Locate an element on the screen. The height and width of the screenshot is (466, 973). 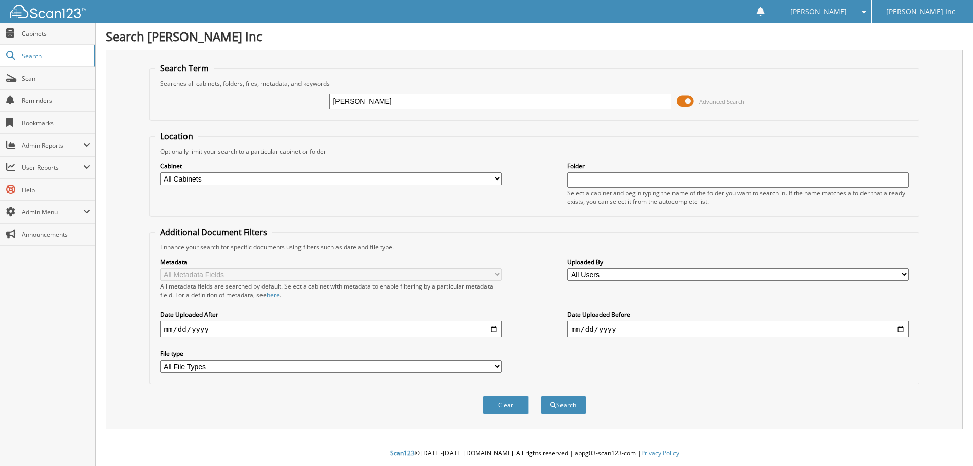
div: Enhance your search for specific documents using filters such as date and file type. is located at coordinates (535, 247).